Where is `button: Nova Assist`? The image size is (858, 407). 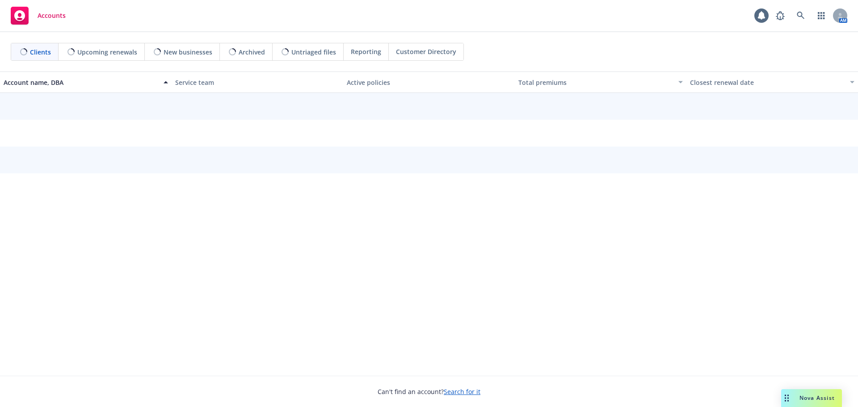 button: Nova Assist is located at coordinates (812, 398).